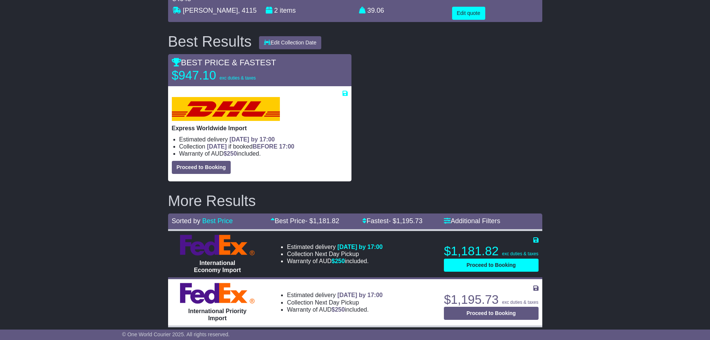 This screenshot has width=710, height=340. I want to click on img: DHL: Express Worldwide Import, so click(226, 109).